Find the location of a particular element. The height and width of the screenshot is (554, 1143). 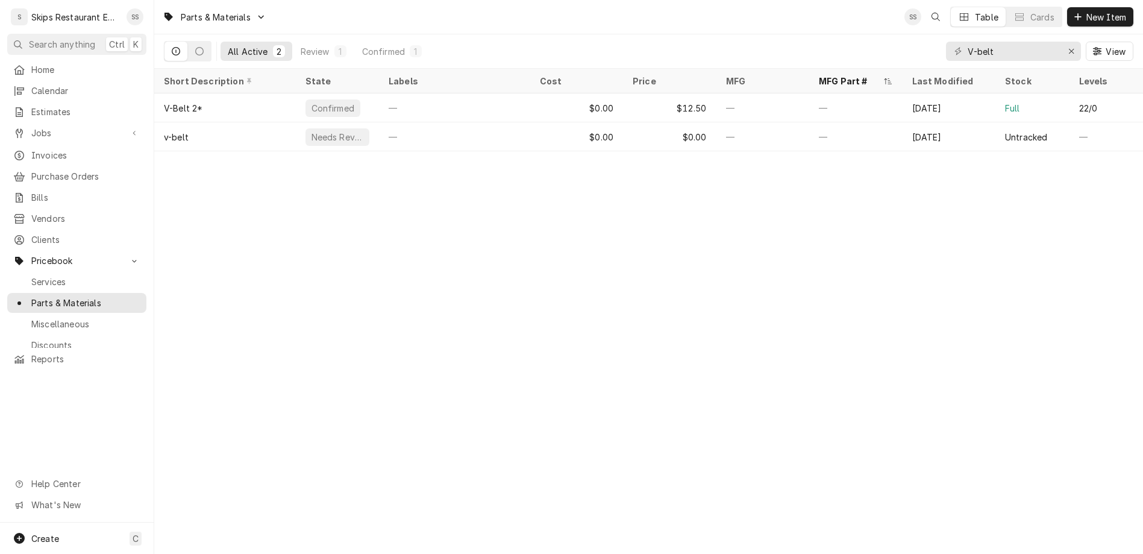

a: Go to Parts & Materials is located at coordinates (215, 17).